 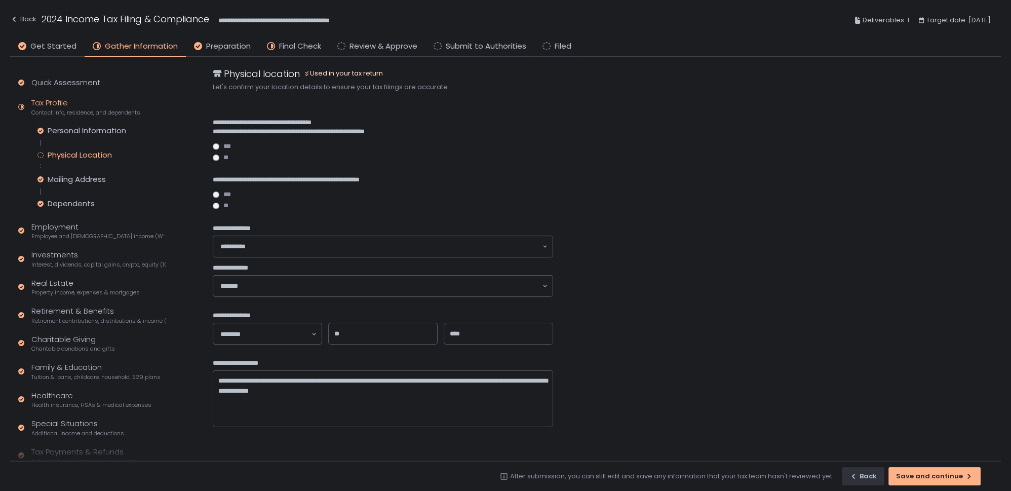 I want to click on span: Interest, dividends, capital gains, crypto, equity (1099s, K-1s), so click(x=98, y=264).